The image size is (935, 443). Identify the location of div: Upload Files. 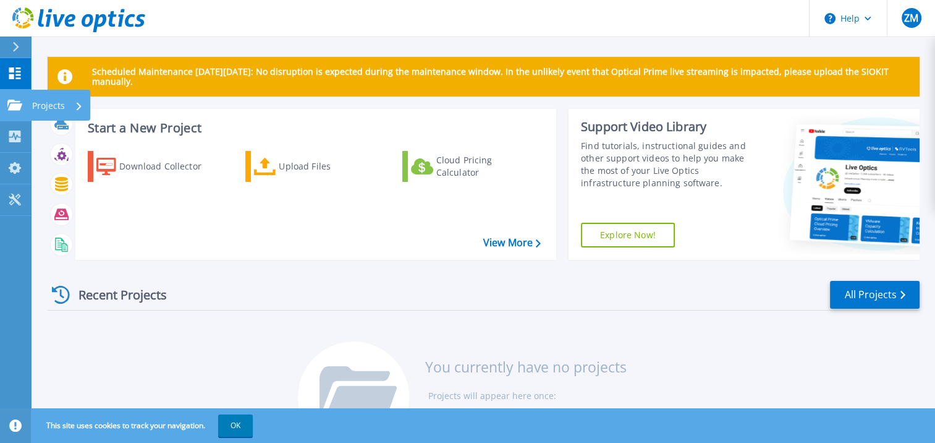
(328, 166).